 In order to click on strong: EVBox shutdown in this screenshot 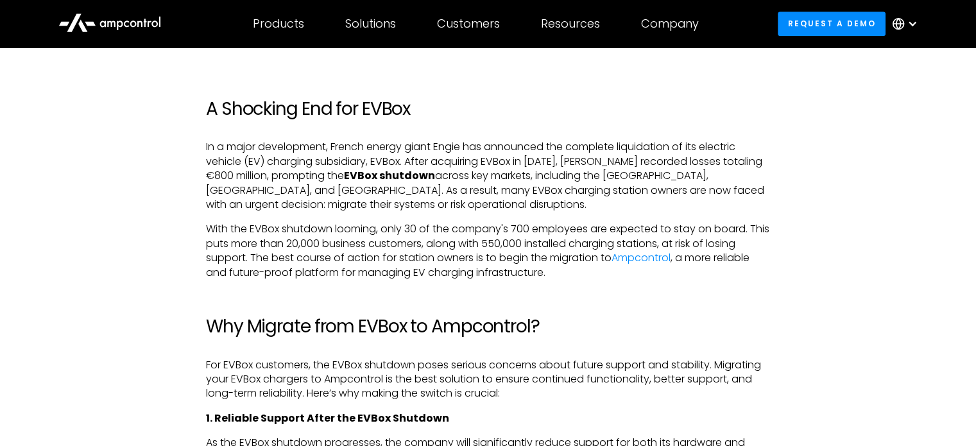, I will do `click(389, 175)`.